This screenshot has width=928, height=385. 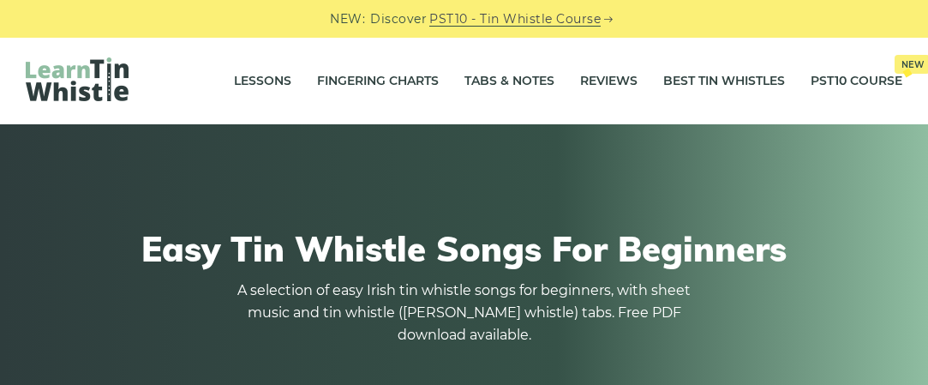 I want to click on p: A selection of easy Irish tin whistle songs for beginners, with sheet music and tin whistle ([PER..., so click(x=464, y=313).